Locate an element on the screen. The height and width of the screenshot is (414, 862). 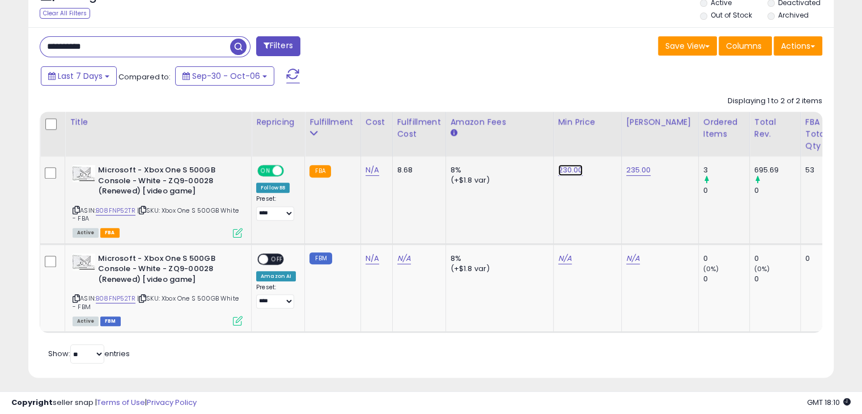
div: FBA Total Qty is located at coordinates (816, 134).